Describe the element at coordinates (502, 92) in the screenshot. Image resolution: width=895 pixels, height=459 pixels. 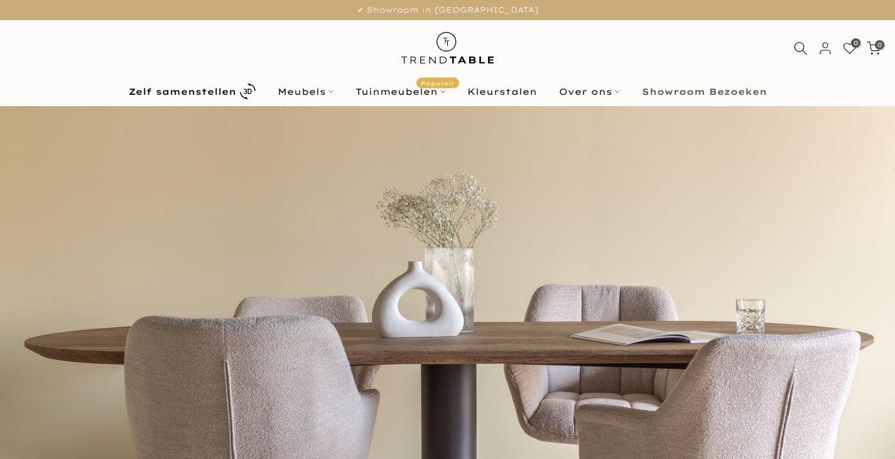
I see `a: Kleurstalen` at that location.